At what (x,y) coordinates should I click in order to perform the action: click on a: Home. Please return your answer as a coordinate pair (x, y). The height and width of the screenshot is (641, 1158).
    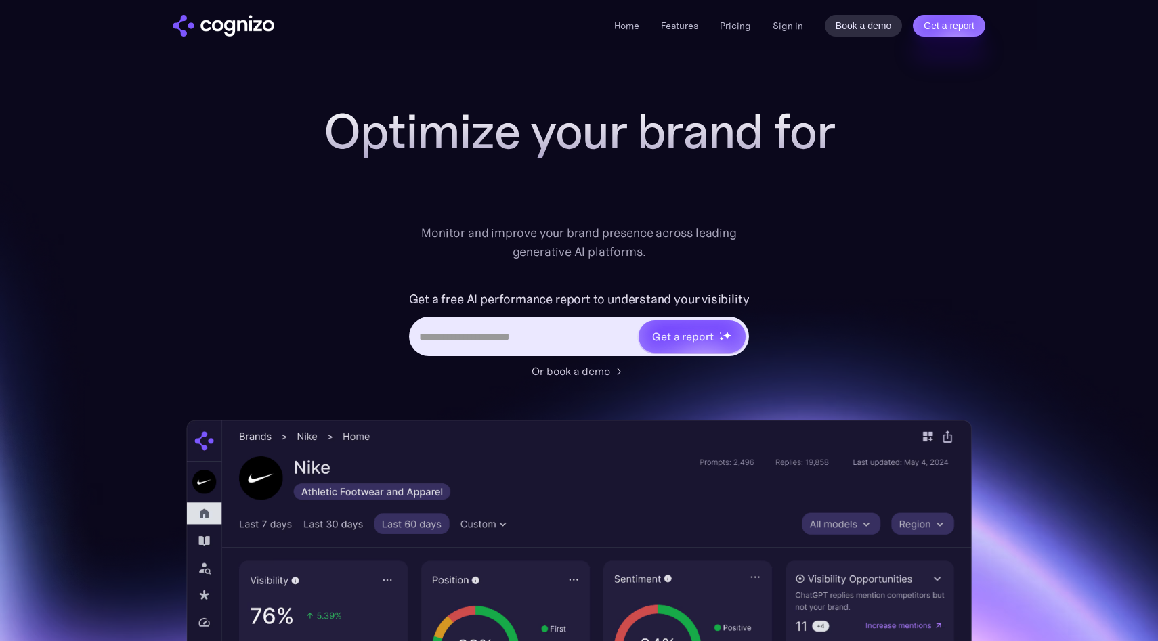
    Looking at the image, I should click on (626, 26).